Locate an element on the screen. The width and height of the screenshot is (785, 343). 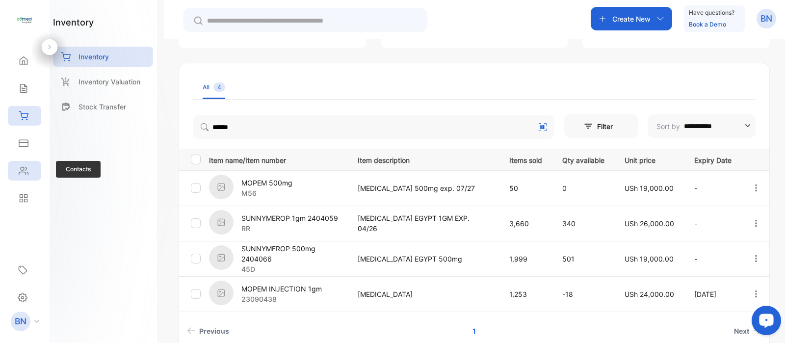
a: Previous page is located at coordinates (208, 331).